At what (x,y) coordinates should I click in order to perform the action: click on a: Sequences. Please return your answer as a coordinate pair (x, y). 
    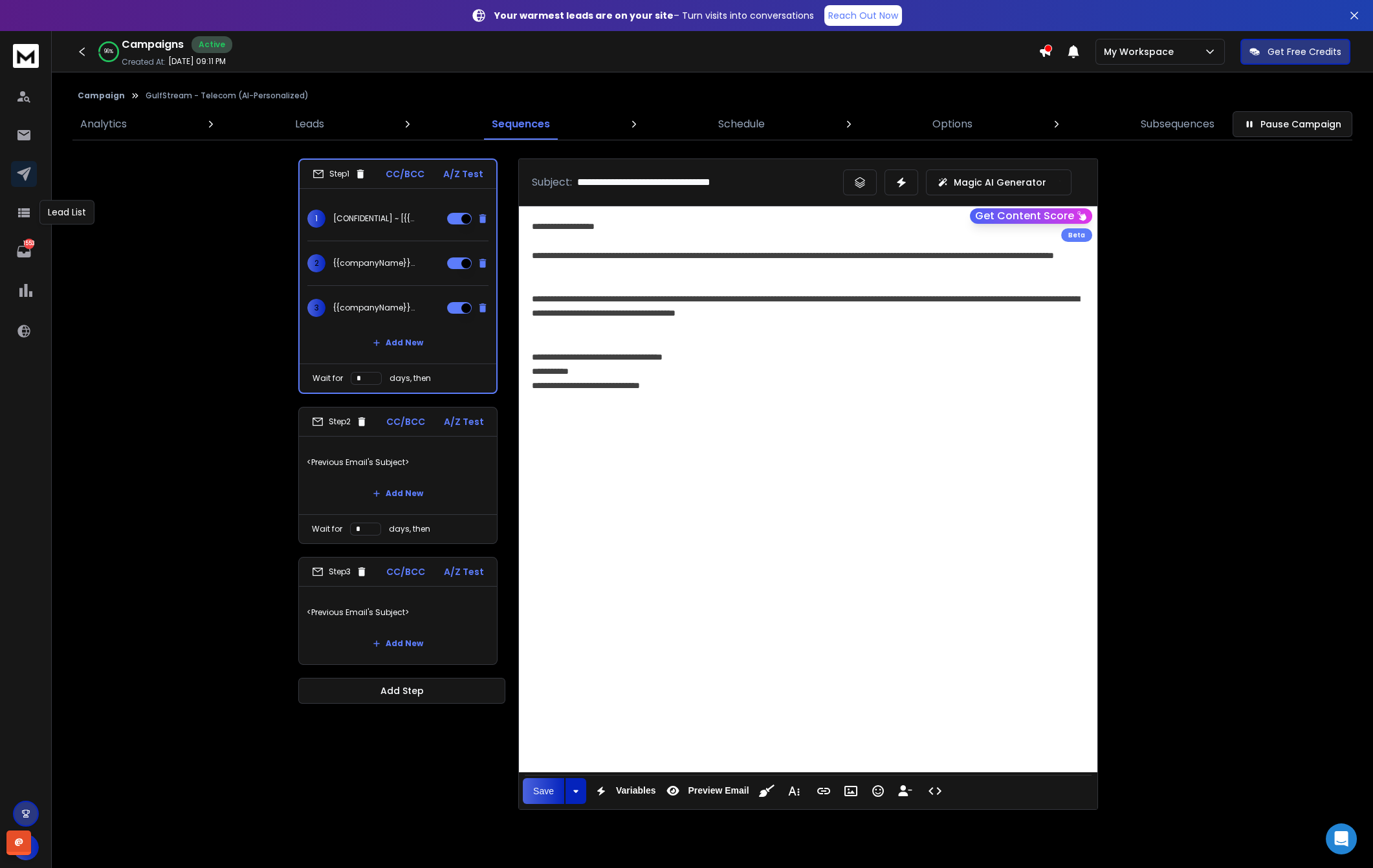
    Looking at the image, I should click on (521, 124).